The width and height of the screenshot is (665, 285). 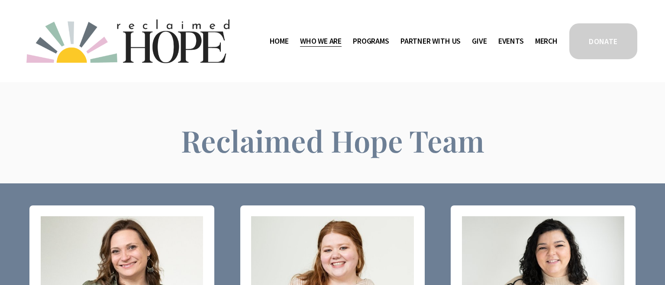 What do you see at coordinates (128, 41) in the screenshot?
I see `img: Reclaimed Hope Initiative` at bounding box center [128, 41].